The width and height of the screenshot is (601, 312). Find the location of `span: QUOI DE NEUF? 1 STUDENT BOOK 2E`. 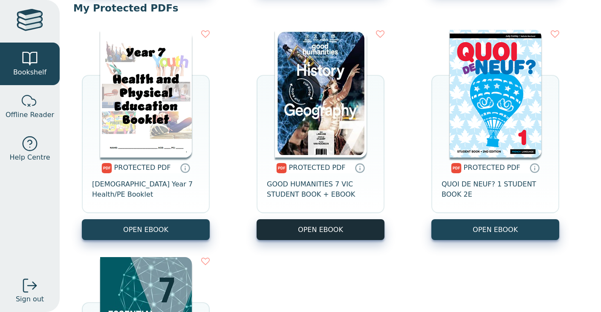

span: QUOI DE NEUF? 1 STUDENT BOOK 2E is located at coordinates (495, 190).